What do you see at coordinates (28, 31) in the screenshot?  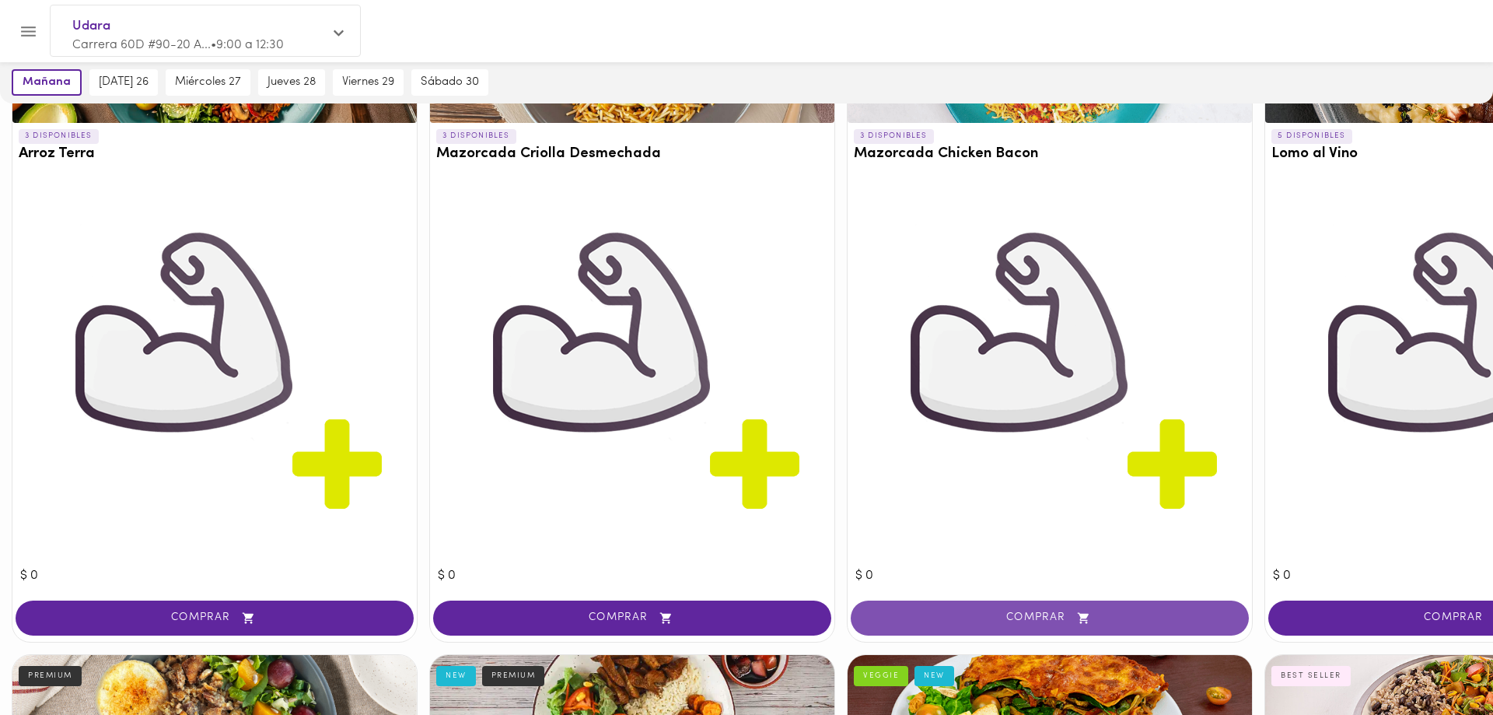 I see `button: Menu` at bounding box center [28, 31].